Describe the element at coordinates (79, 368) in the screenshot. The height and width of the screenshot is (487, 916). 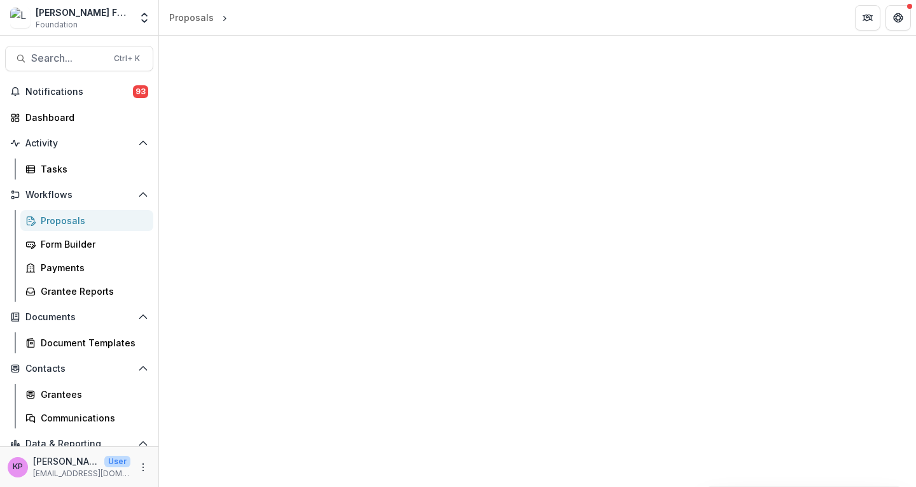
I see `span: Contacts` at that location.